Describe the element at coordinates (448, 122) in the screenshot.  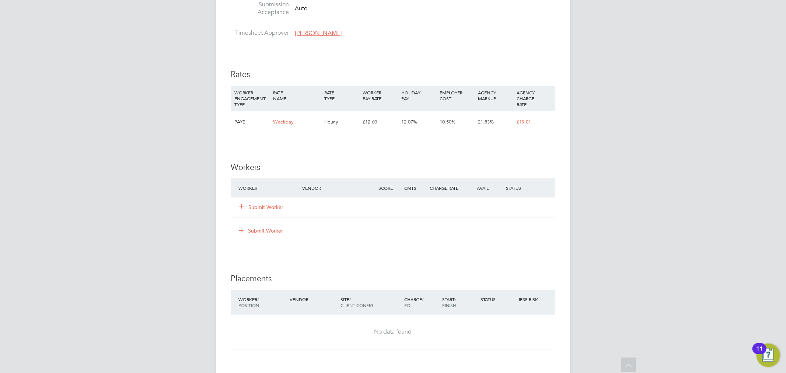
I see `span: 10.50%` at that location.